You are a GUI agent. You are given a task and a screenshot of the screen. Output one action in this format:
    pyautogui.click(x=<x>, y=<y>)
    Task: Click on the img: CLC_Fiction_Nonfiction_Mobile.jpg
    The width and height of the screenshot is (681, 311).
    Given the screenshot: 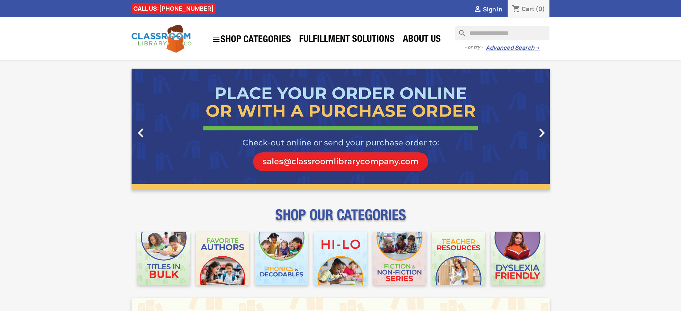 What is the action you would take?
    pyautogui.click(x=400, y=258)
    